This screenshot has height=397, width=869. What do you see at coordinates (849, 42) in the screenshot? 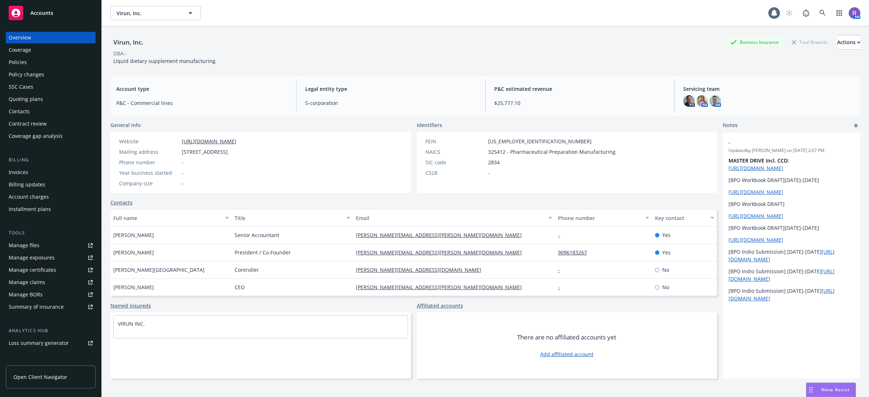
I see `div: Actions` at bounding box center [849, 42].